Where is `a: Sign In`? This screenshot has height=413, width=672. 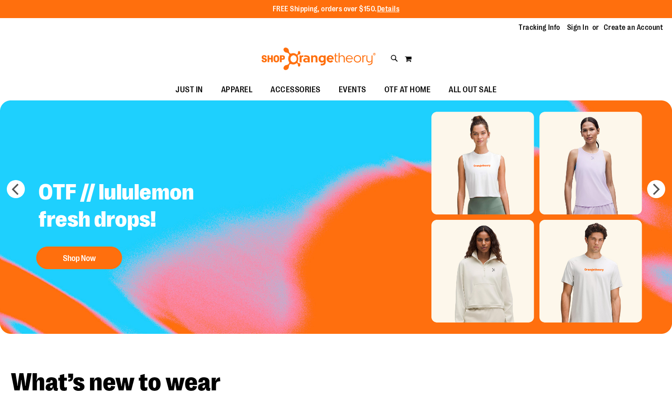
a: Sign In is located at coordinates (578, 28).